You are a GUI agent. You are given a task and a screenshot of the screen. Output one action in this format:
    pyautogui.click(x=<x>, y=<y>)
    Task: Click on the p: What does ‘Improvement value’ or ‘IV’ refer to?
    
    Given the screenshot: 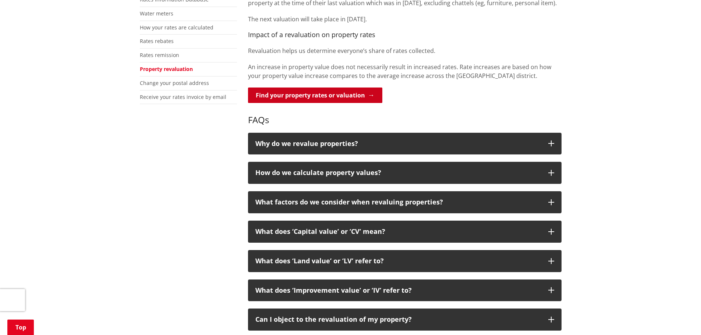 What is the action you would take?
    pyautogui.click(x=398, y=291)
    